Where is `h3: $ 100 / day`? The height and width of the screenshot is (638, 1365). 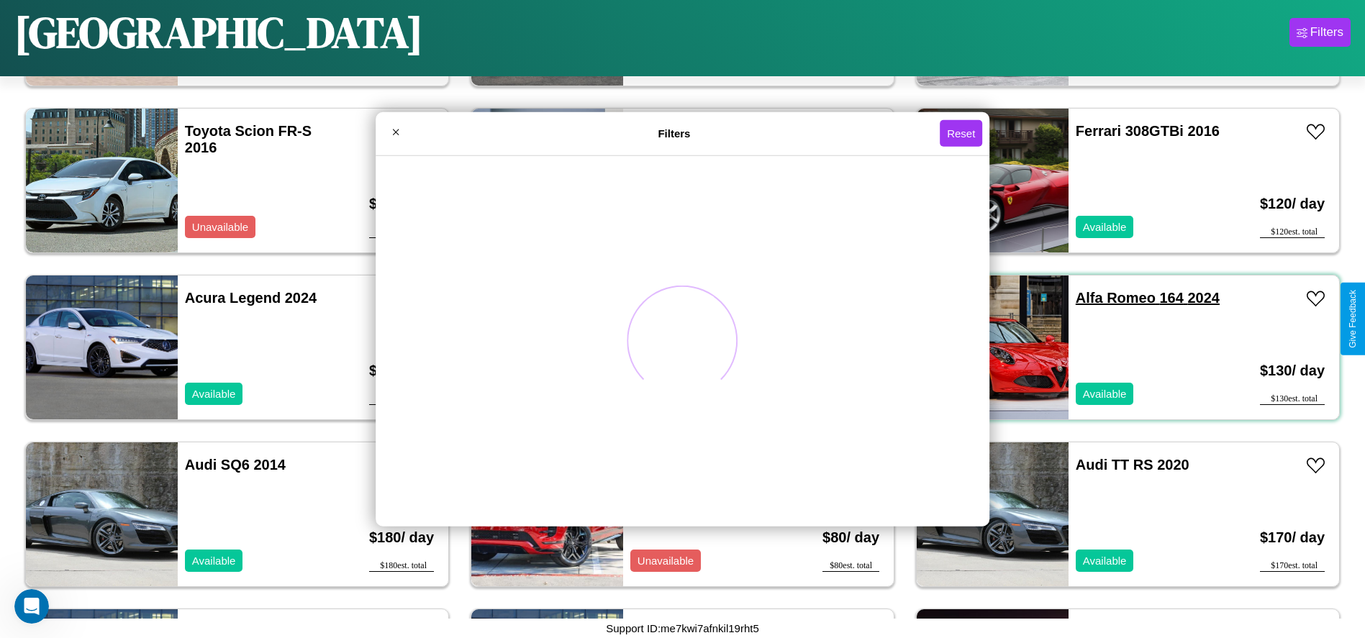 h3: $ 100 / day is located at coordinates (401, 371).